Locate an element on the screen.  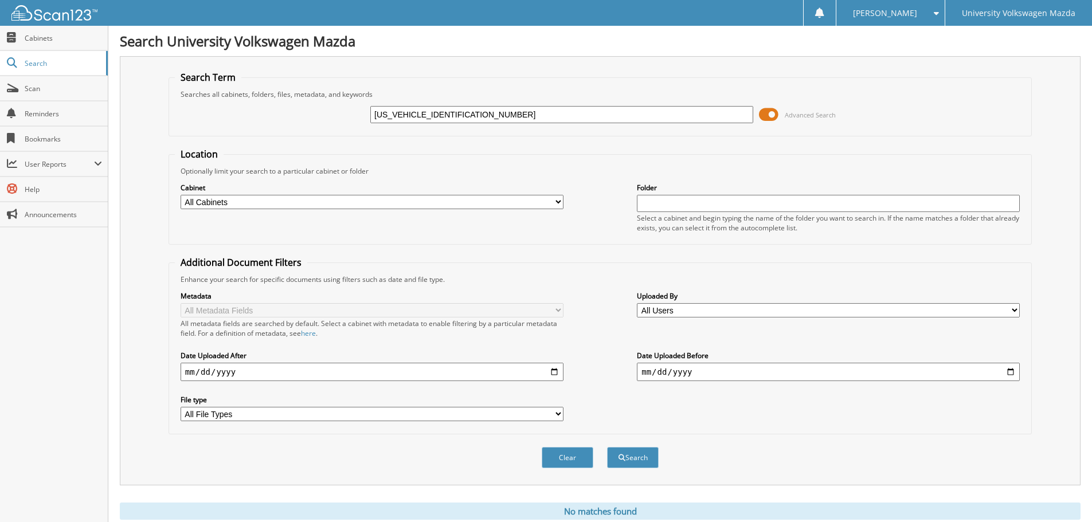
legend: Additional Document Filters is located at coordinates (241, 263).